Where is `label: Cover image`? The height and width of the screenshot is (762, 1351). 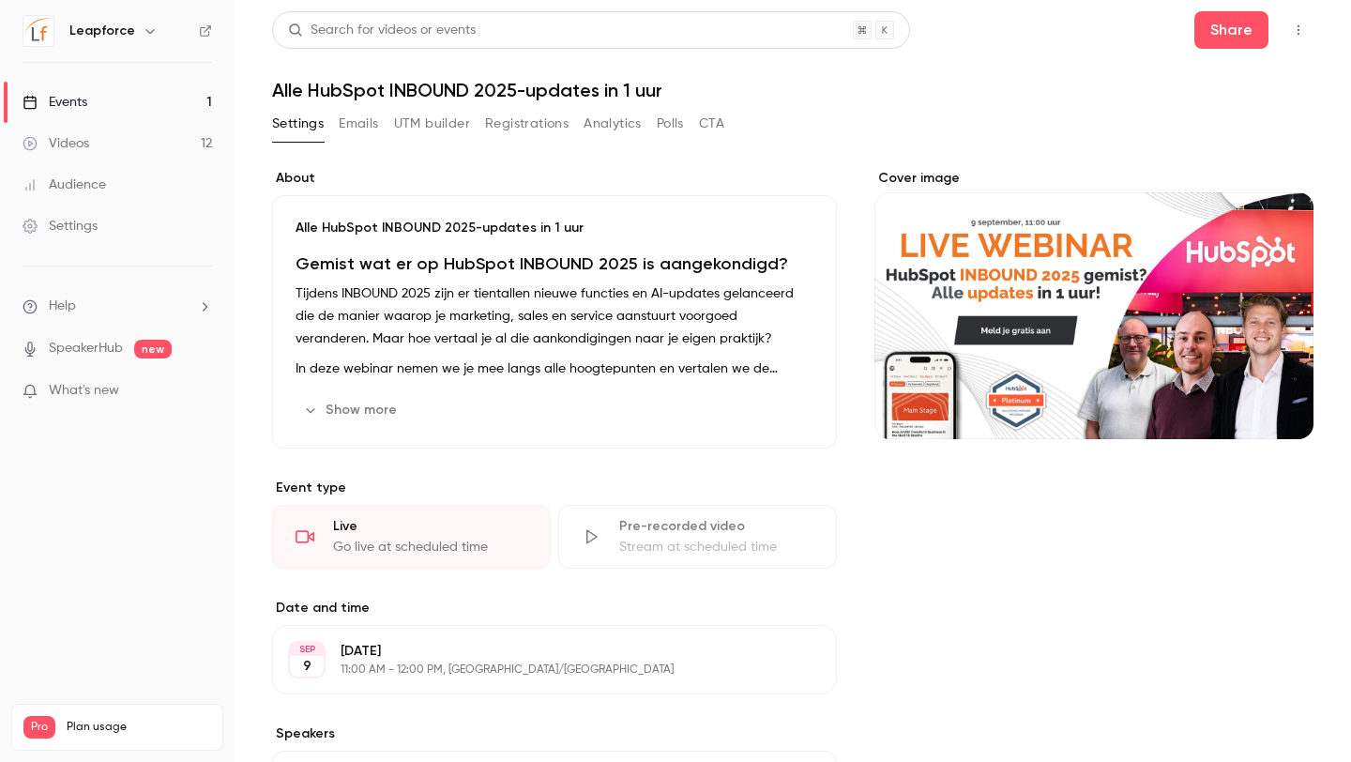 label: Cover image is located at coordinates (1094, 178).